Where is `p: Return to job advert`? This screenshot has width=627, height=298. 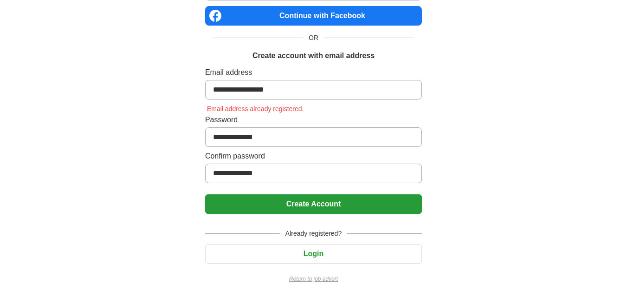
p: Return to job advert is located at coordinates (314, 279).